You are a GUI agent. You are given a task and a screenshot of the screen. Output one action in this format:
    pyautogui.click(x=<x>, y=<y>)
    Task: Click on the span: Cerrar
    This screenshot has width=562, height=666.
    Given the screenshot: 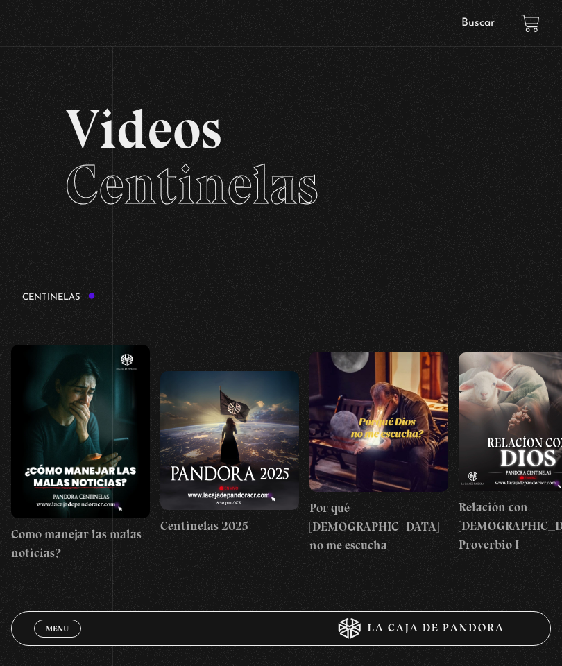 What is the action you would take?
    pyautogui.click(x=57, y=641)
    